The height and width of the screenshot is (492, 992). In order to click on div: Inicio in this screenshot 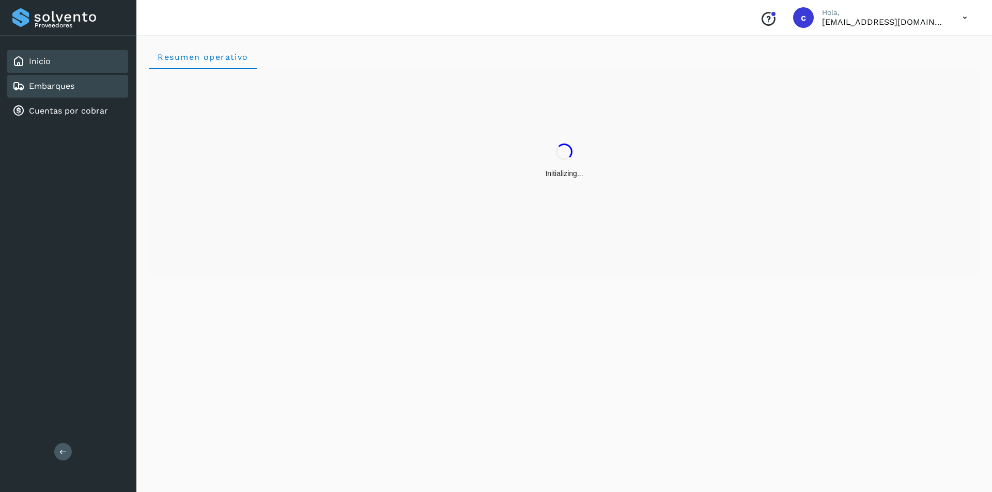, I will do `click(68, 61)`.